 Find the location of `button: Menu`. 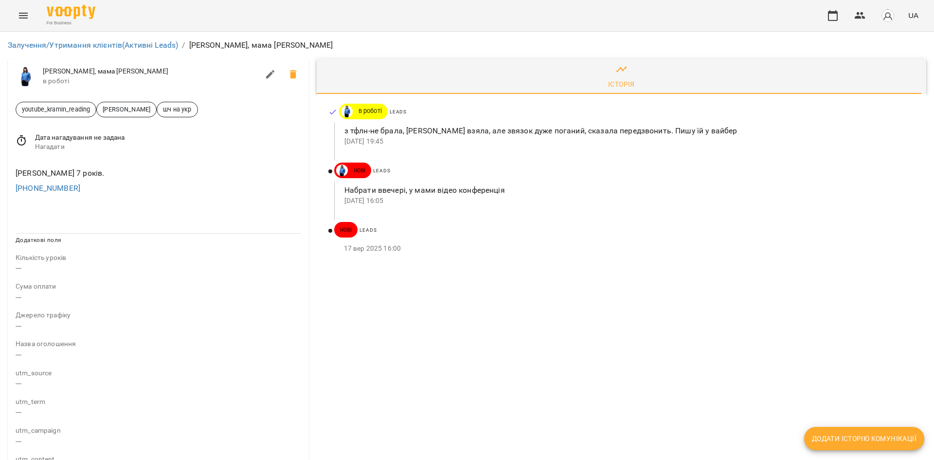

button: Menu is located at coordinates (23, 16).